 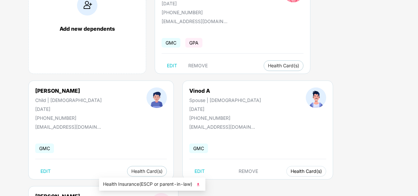 What do you see at coordinates (152, 184) in the screenshot?
I see `span: Health Insurance(ESCP or parent-in-law)` at bounding box center [152, 184].